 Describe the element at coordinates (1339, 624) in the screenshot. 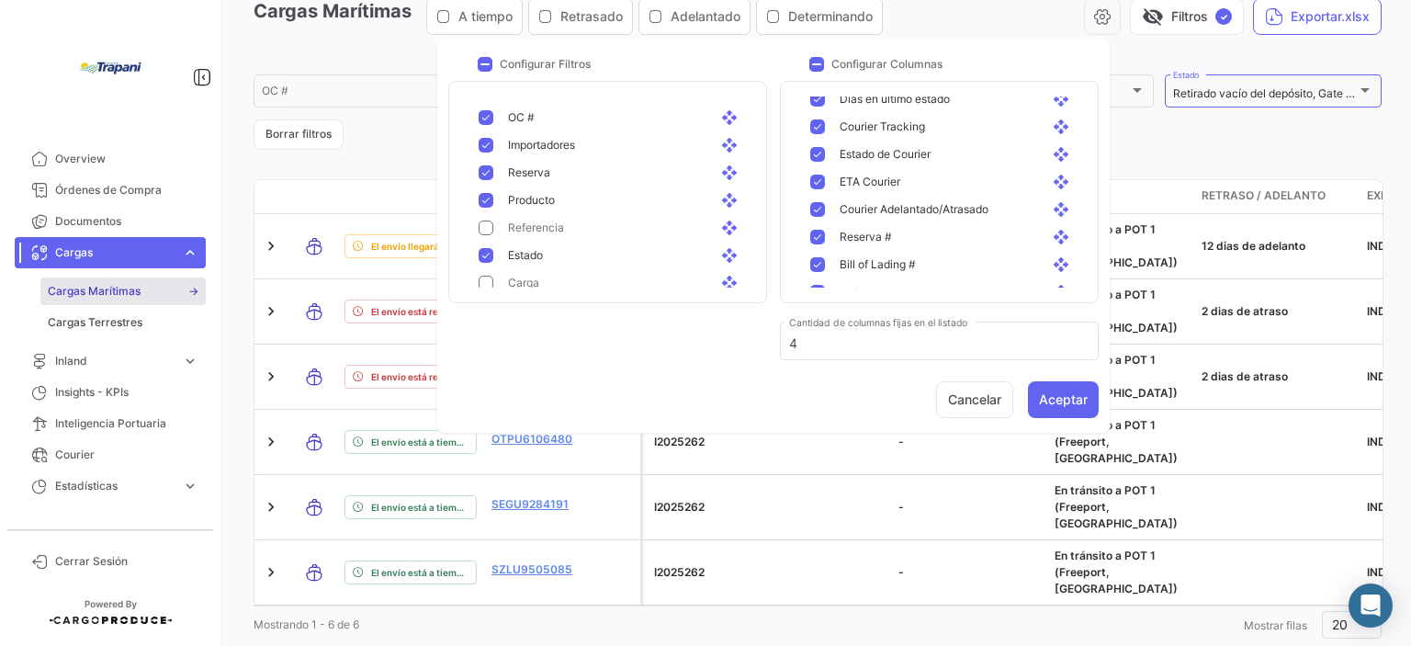

I see `span: 20` at that location.